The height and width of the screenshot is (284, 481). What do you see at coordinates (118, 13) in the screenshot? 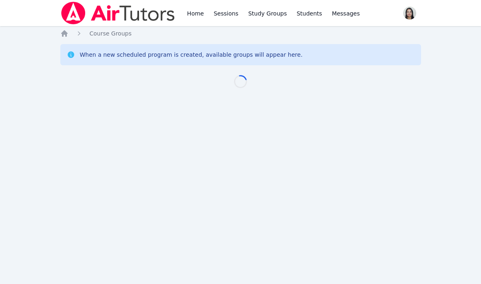
I see `img: Air Tutors` at bounding box center [118, 13].